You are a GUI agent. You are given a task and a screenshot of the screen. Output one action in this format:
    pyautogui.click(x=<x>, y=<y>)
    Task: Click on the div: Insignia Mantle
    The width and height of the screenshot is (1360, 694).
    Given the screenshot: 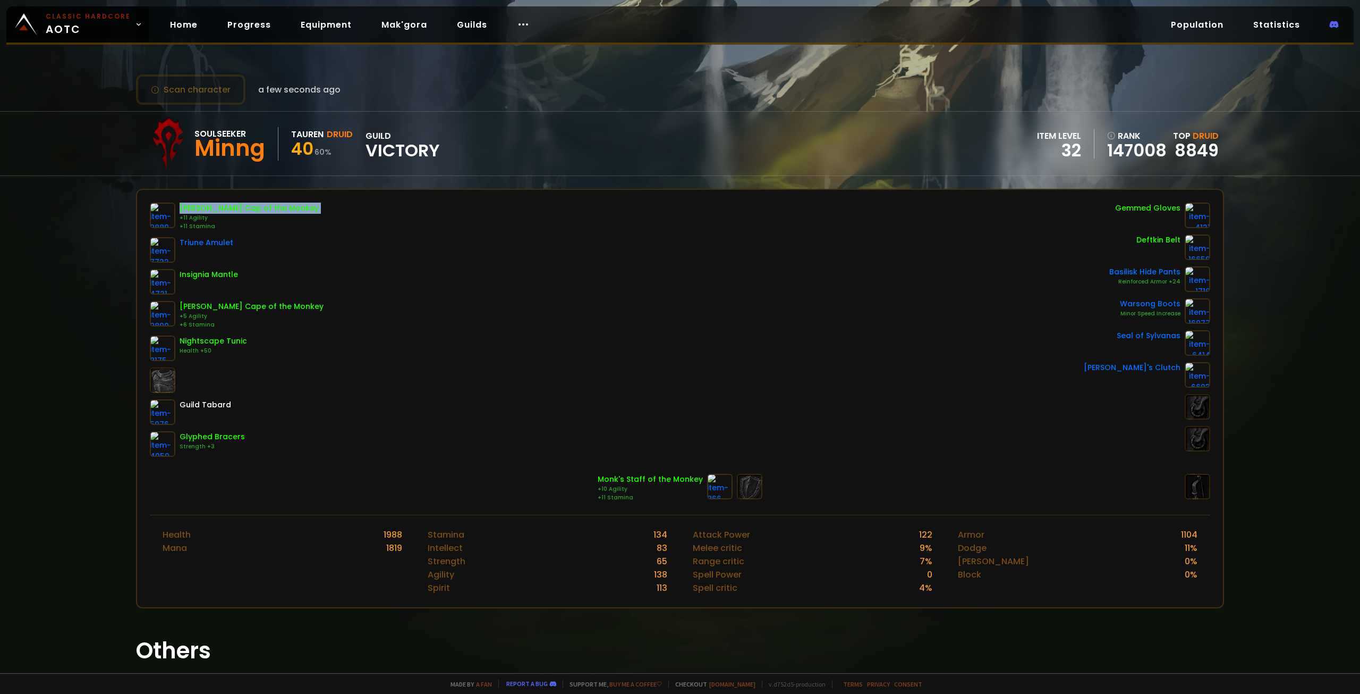 What is the action you would take?
    pyautogui.click(x=209, y=274)
    